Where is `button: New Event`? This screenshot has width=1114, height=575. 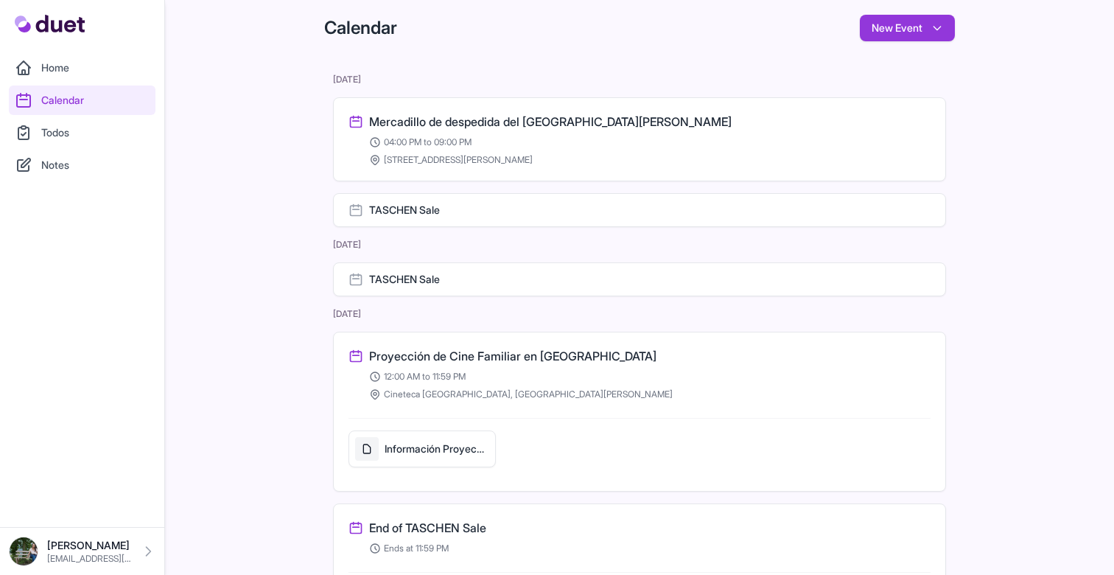 button: New Event is located at coordinates (907, 28).